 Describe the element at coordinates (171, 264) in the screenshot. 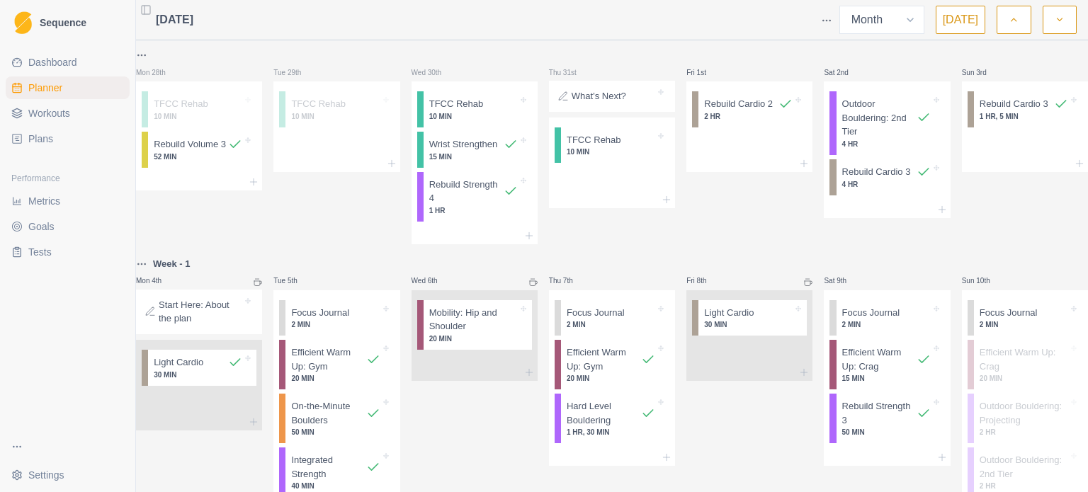

I see `p: Week - 1` at that location.